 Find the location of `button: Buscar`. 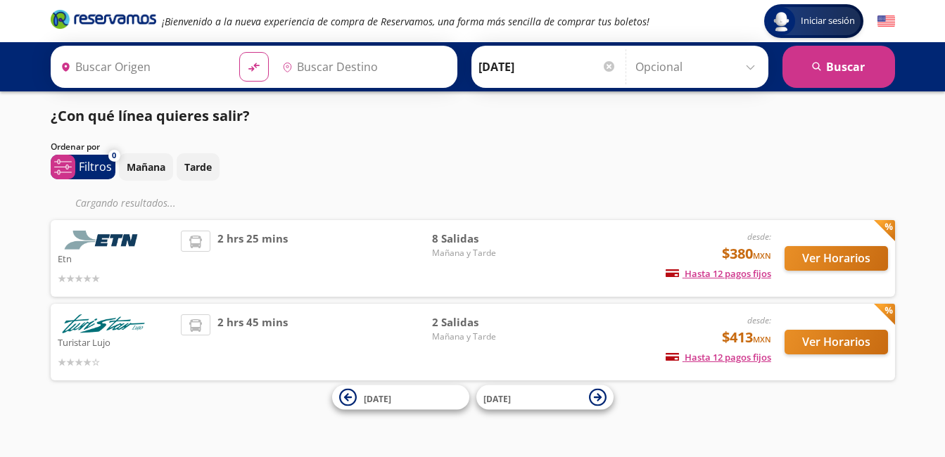

button: Buscar is located at coordinates (838, 67).